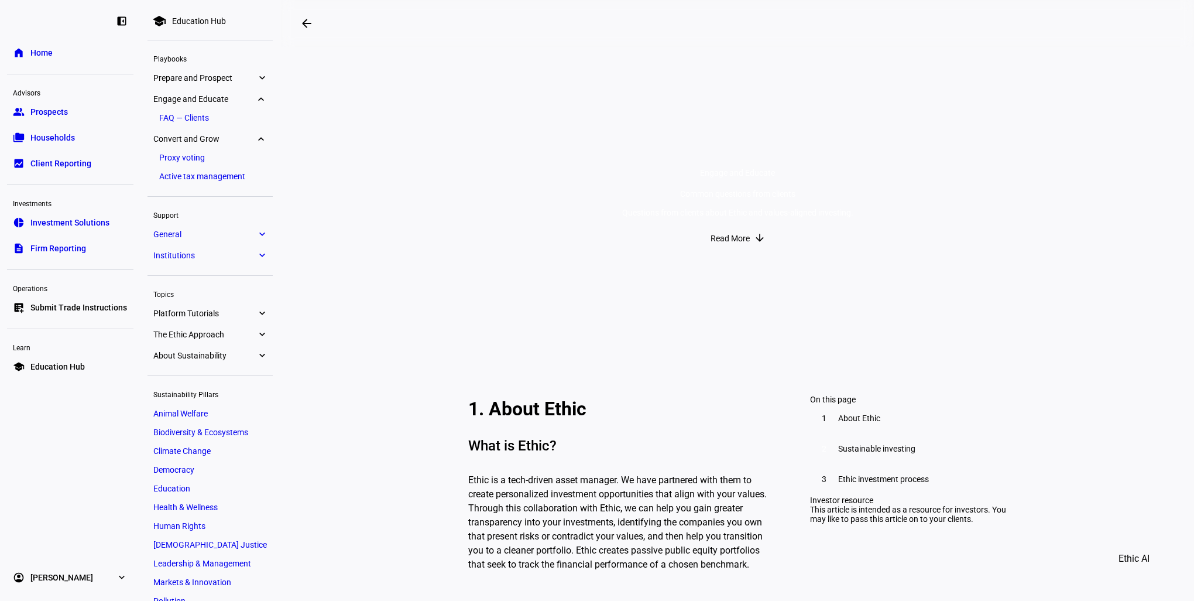 This screenshot has height=601, width=1194. What do you see at coordinates (909, 399) in the screenshot?
I see `div: On this page` at bounding box center [909, 399].